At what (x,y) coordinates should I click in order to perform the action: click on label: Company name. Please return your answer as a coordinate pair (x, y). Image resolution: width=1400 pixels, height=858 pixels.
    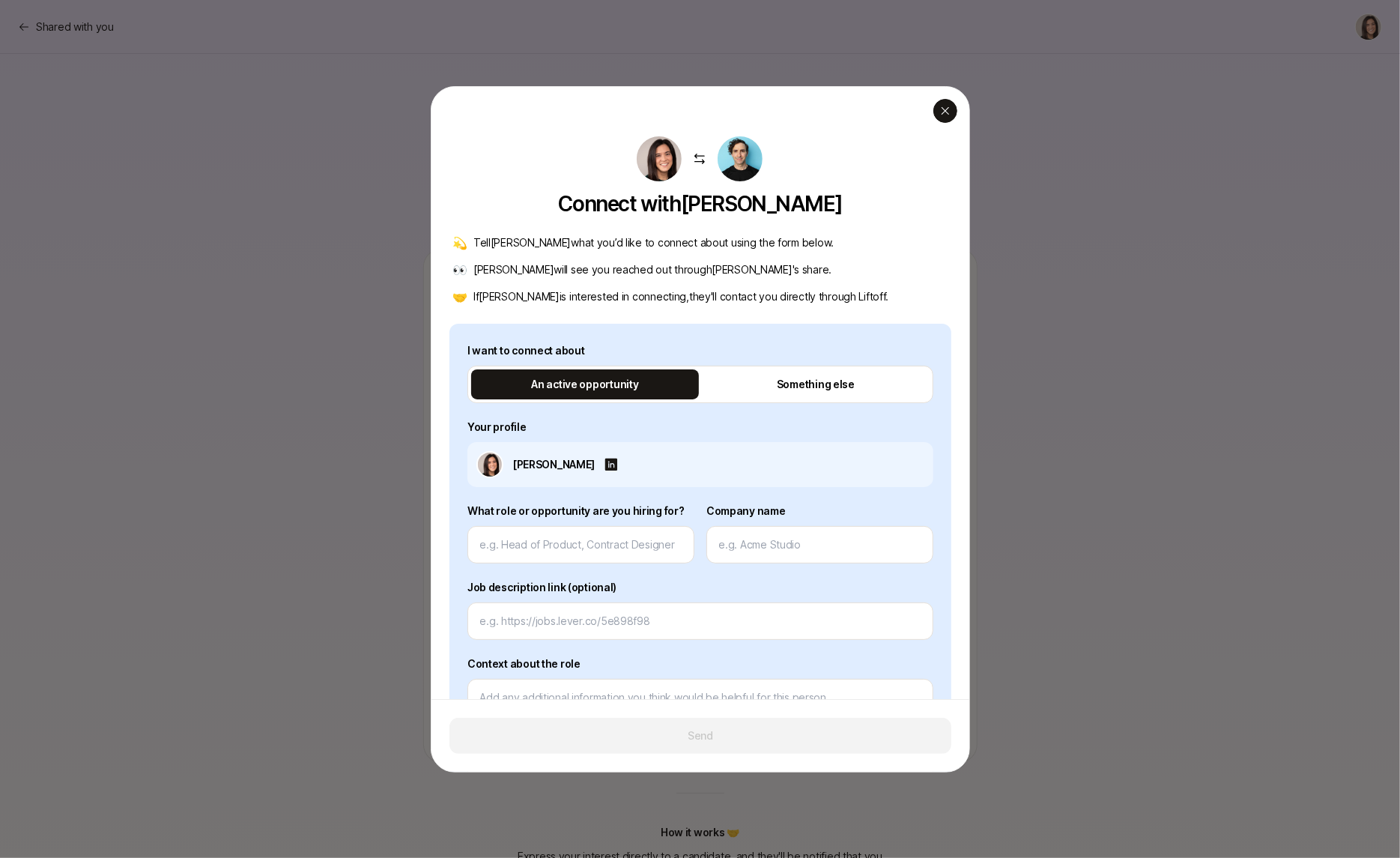
    Looking at the image, I should click on (820, 511).